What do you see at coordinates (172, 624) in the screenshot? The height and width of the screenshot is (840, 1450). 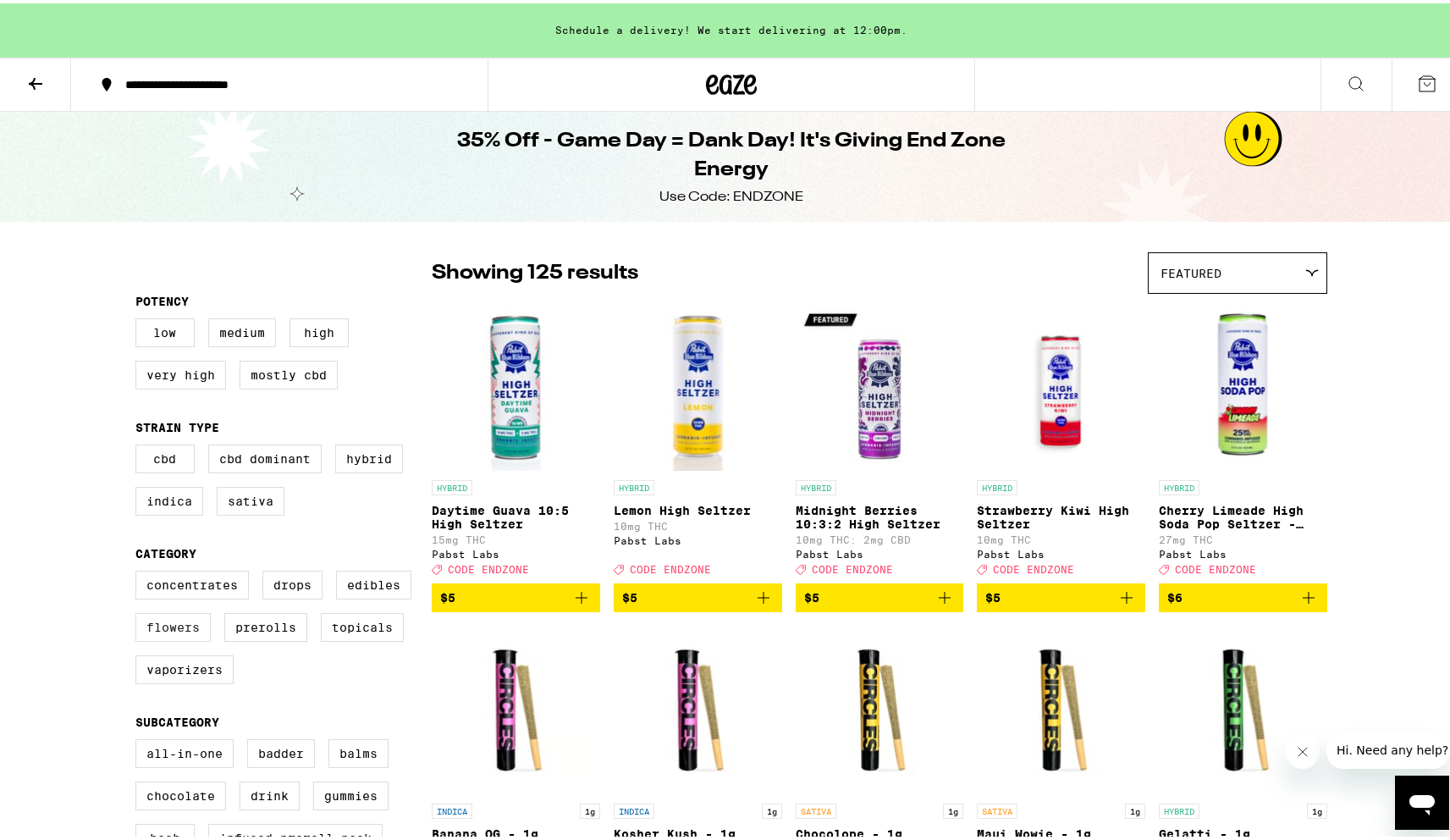 I see `label: Flowers` at bounding box center [172, 624].